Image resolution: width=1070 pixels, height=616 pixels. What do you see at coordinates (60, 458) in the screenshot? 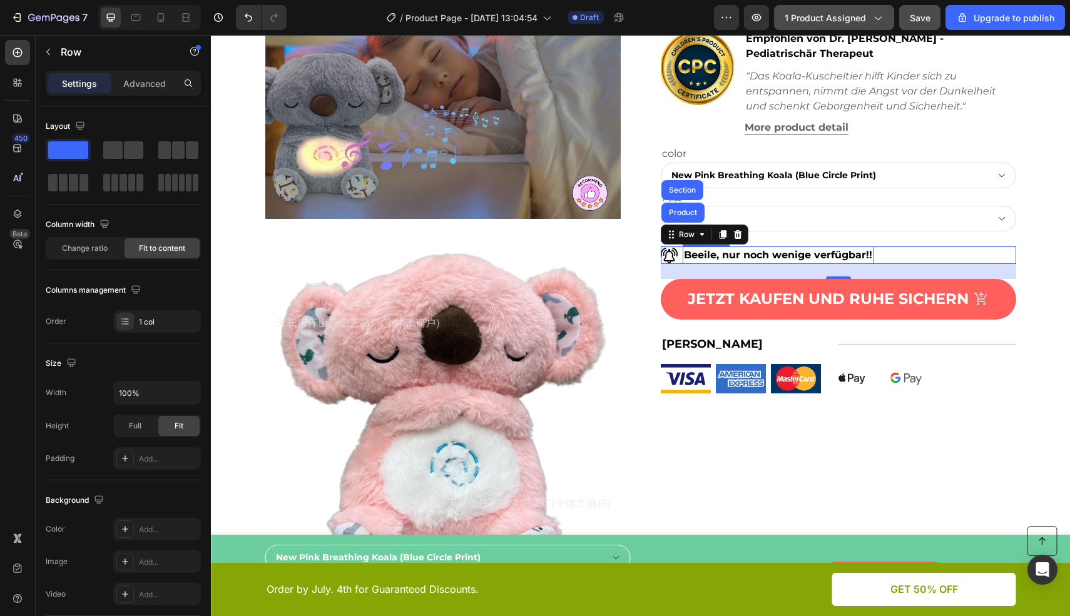
I see `div: Padding` at bounding box center [60, 458].